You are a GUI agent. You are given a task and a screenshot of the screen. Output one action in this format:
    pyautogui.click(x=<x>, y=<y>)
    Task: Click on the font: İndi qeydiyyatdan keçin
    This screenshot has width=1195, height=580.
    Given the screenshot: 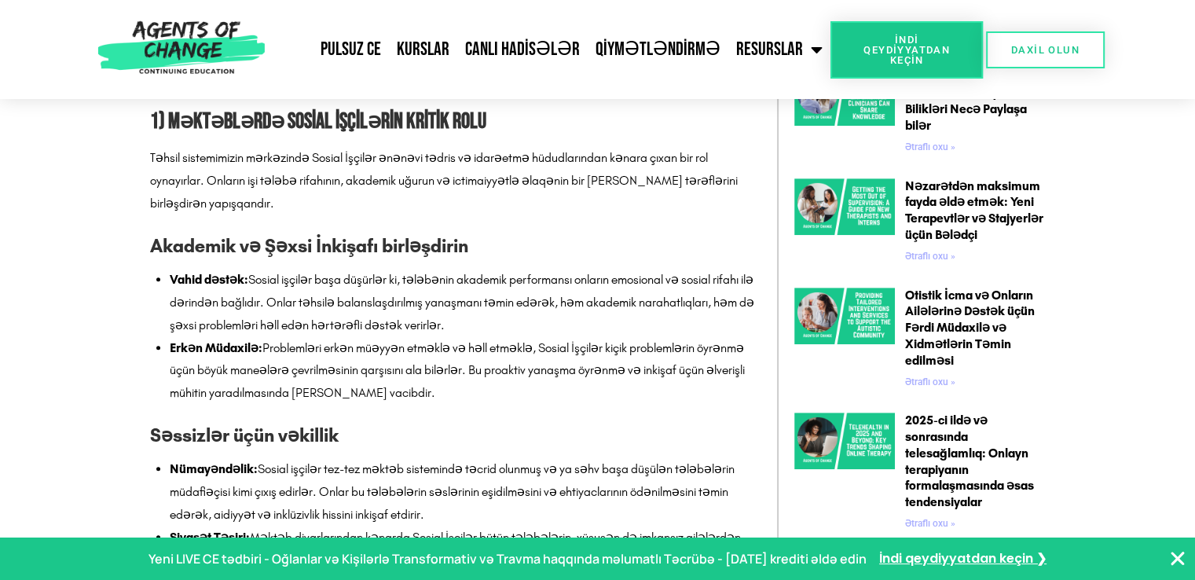 What is the action you would take?
    pyautogui.click(x=906, y=49)
    